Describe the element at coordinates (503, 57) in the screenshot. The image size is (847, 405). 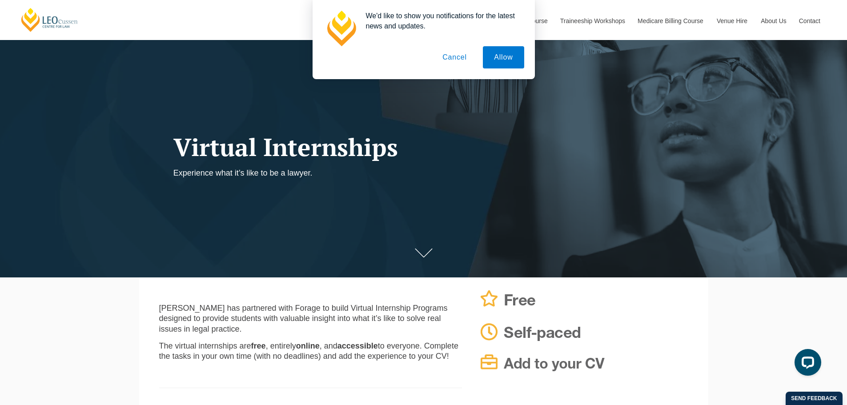
I see `button: Allow` at that location.